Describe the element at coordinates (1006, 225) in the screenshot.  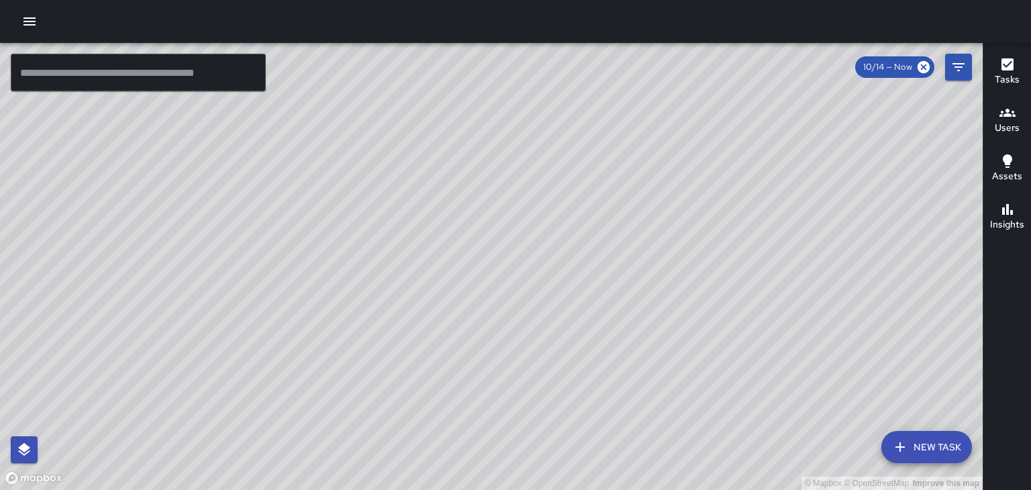
I see `h6: Insights` at that location.